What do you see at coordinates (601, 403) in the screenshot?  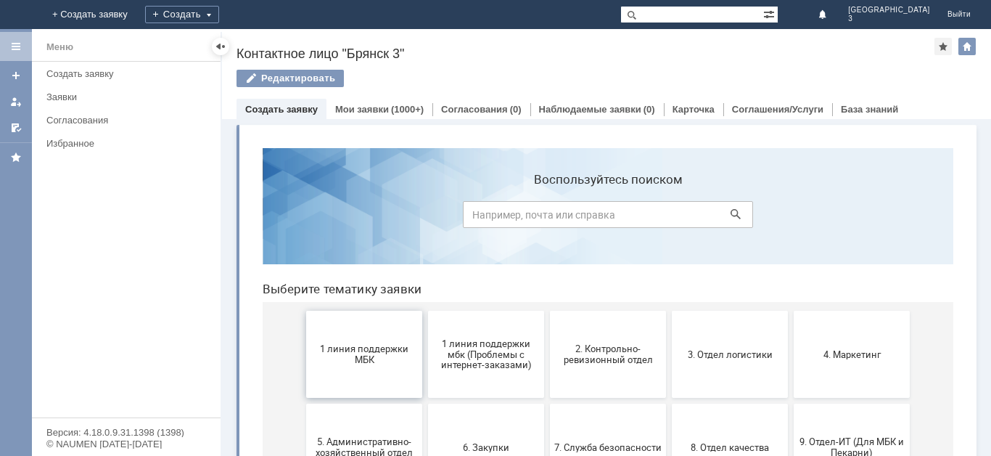 I see `button: Финансовый отдел` at bounding box center [601, 403].